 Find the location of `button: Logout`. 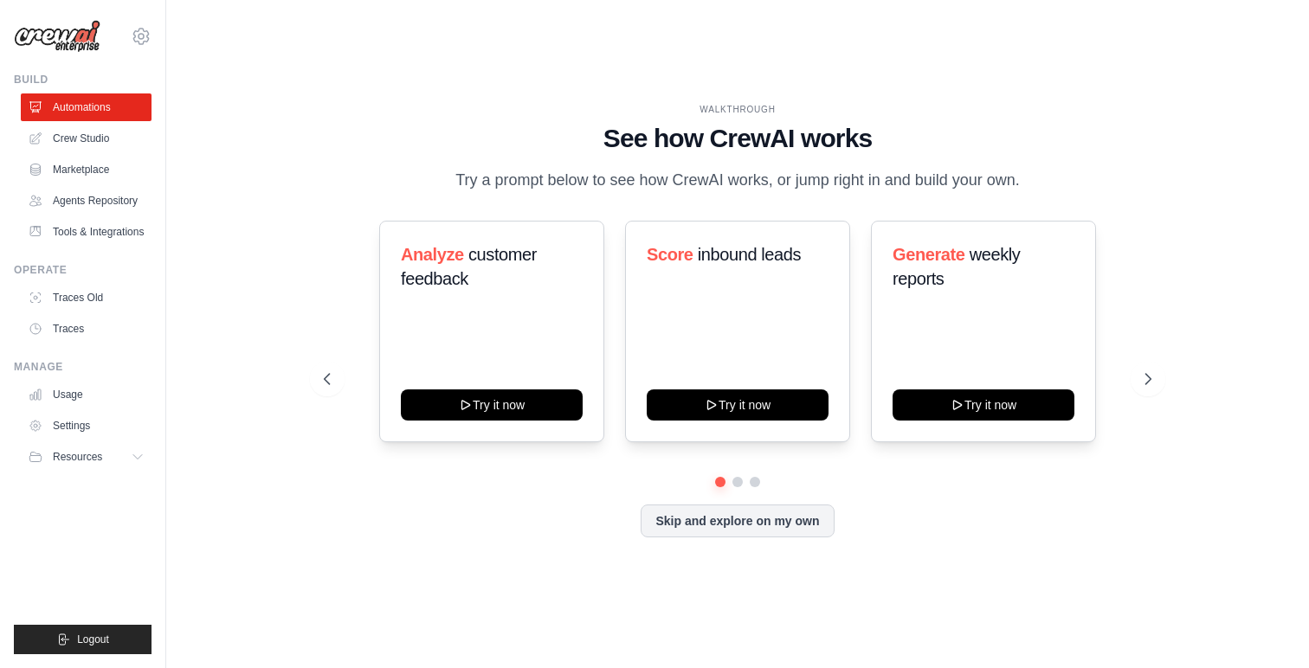

button: Logout is located at coordinates (82, 640).